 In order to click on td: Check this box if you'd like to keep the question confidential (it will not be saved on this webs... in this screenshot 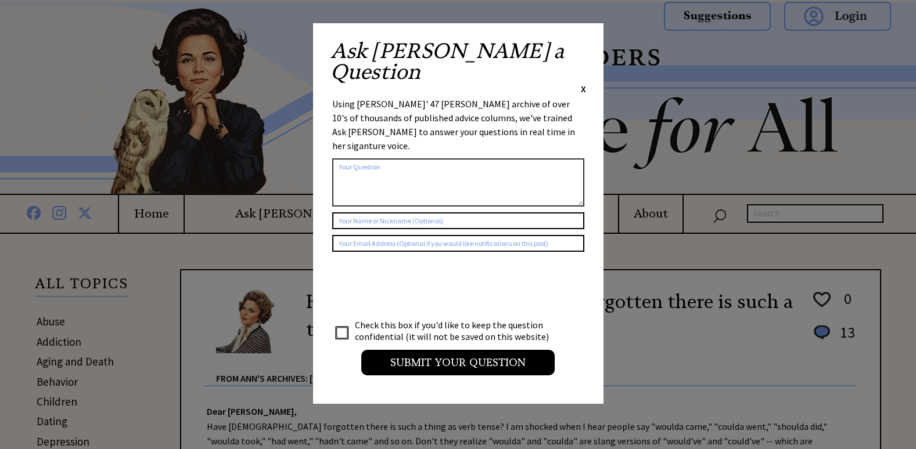, I will do `click(457, 331)`.